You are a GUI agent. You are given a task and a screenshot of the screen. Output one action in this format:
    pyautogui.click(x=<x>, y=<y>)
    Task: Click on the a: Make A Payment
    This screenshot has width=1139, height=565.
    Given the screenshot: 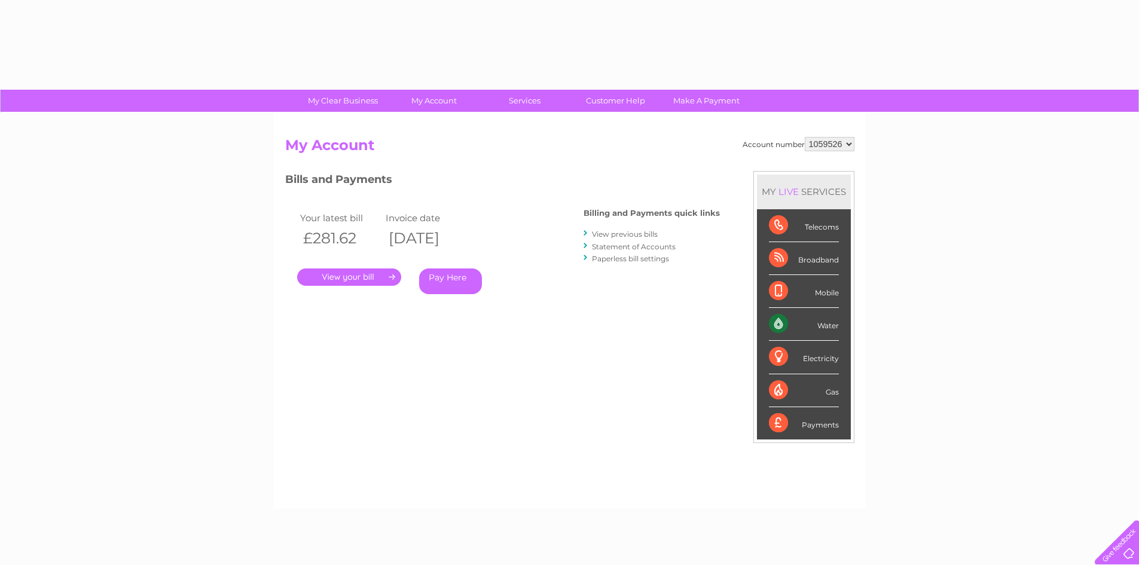 What is the action you would take?
    pyautogui.click(x=706, y=100)
    